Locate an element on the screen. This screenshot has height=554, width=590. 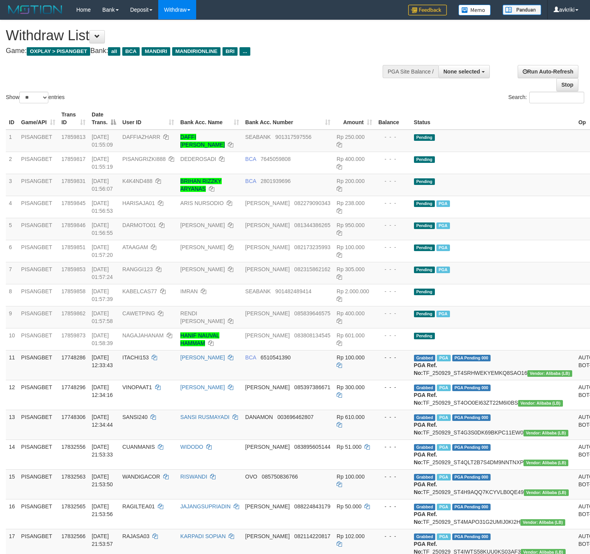
td: 1 is located at coordinates (12, 141).